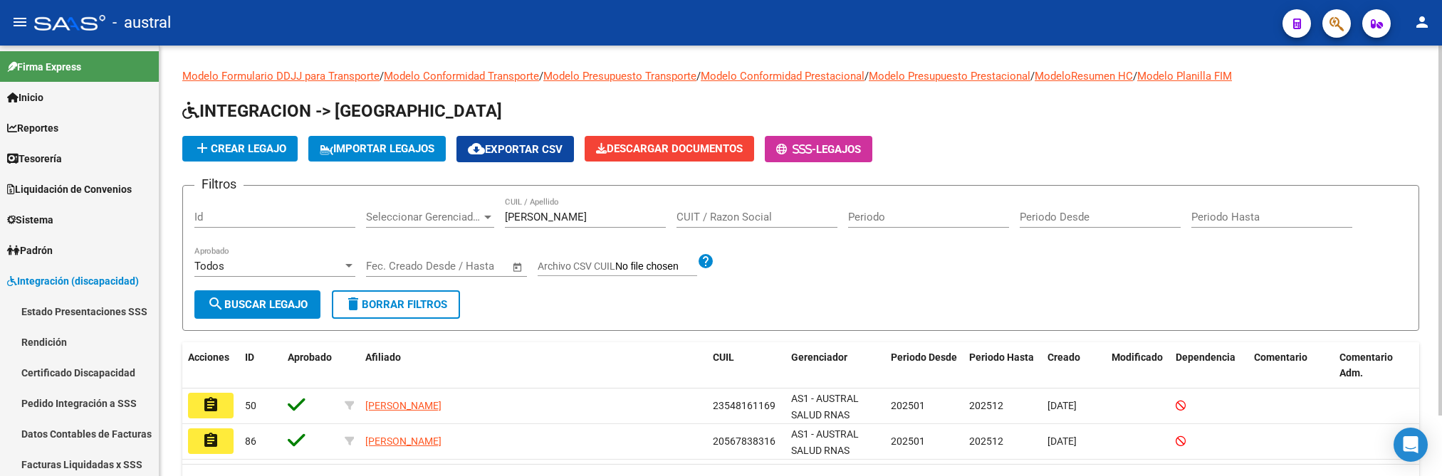  What do you see at coordinates (1001, 357) in the screenshot?
I see `span: Periodo Hasta` at bounding box center [1001, 357].